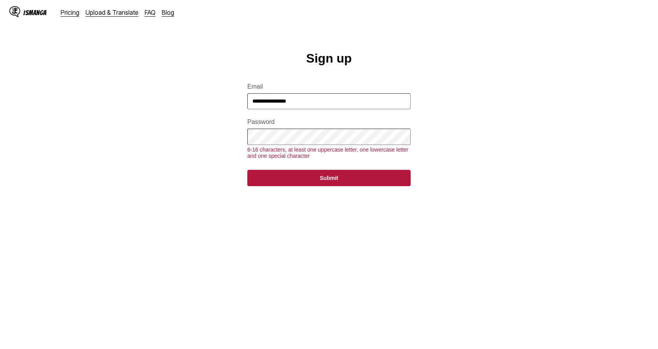 This screenshot has height=349, width=658. What do you see at coordinates (329, 153) in the screenshot?
I see `div: 6-16 characters, at least one uppercase letter, one lowercase letter and one special character` at bounding box center [329, 153].